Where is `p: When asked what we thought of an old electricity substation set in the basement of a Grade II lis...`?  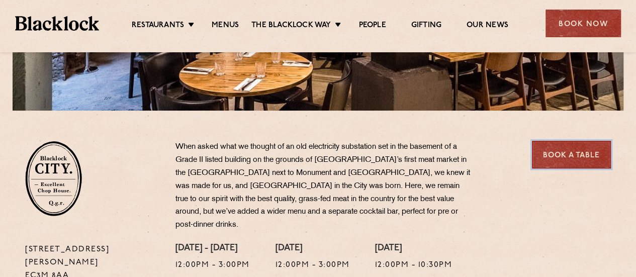 p: When asked what we thought of an old electricity substation set in the basement of a Grade II lis... is located at coordinates (324, 186).